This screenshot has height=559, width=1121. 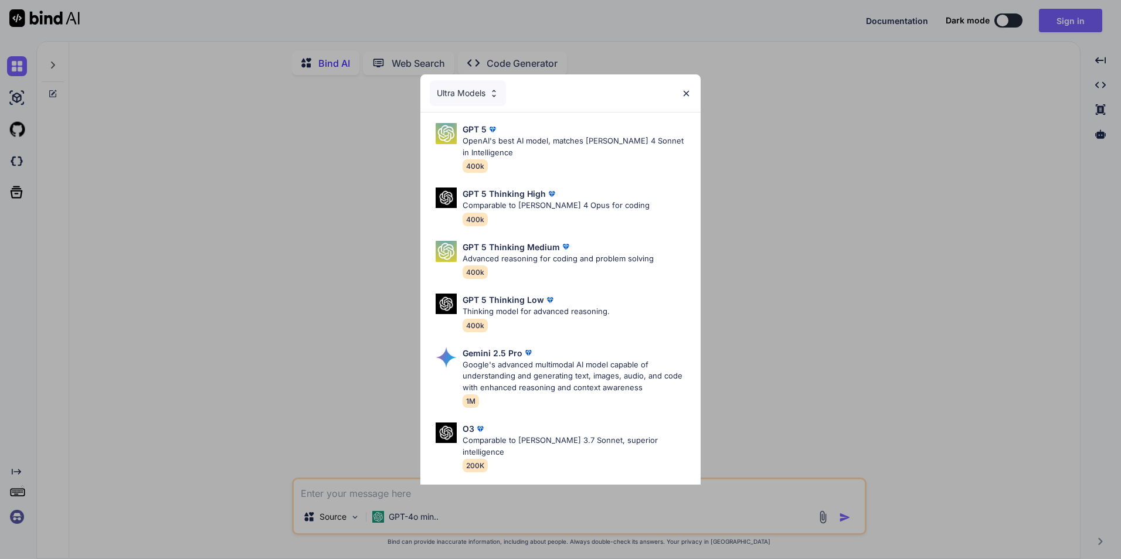 I want to click on p: Gemini 2.5 Pro, so click(x=492, y=353).